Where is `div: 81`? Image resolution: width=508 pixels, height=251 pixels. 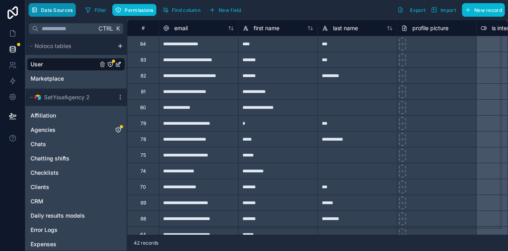 div: 81 is located at coordinates (143, 92).